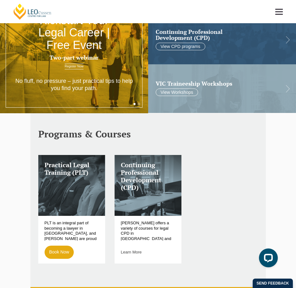 The height and width of the screenshot is (288, 296). Describe the element at coordinates (139, 104) in the screenshot. I see `button: 2` at that location.